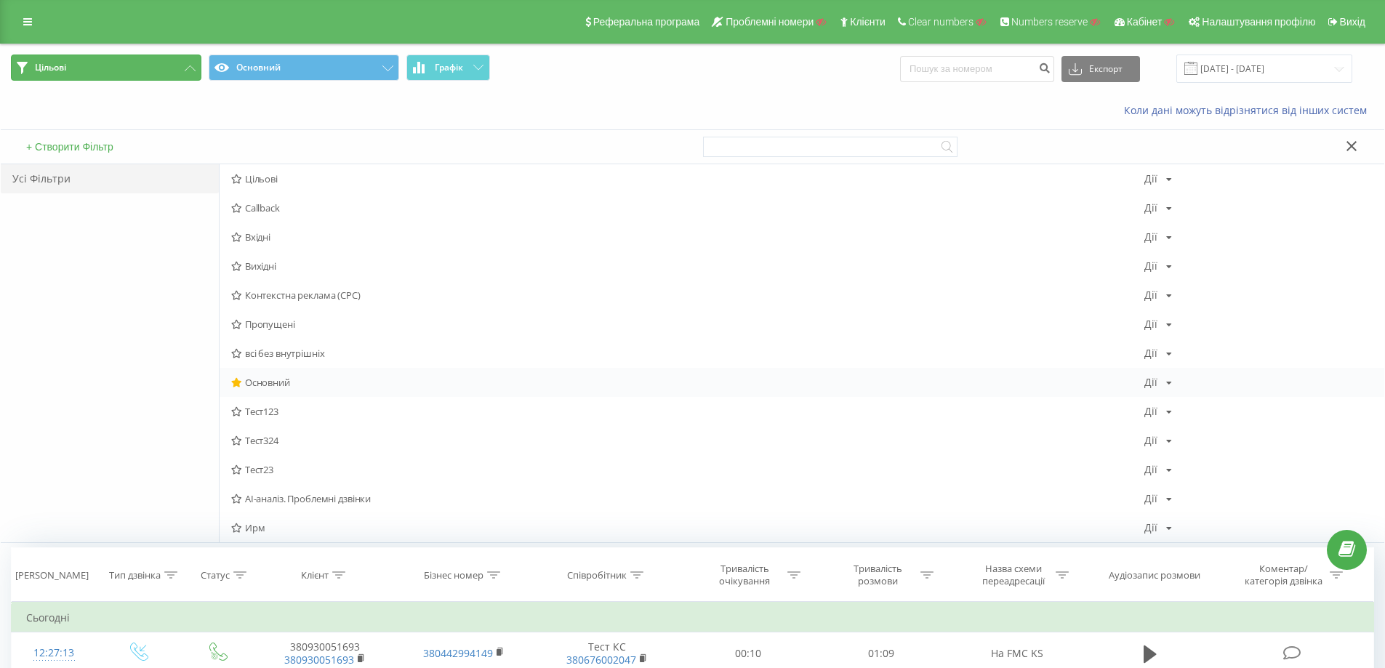 The width and height of the screenshot is (1385, 668). Describe the element at coordinates (54, 653) in the screenshot. I see `div: 12:27:13` at that location.